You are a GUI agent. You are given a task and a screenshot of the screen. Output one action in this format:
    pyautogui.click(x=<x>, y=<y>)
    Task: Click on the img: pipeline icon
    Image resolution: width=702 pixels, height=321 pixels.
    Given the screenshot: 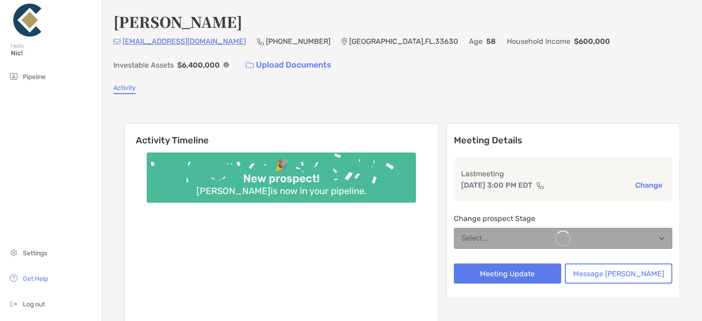 What is the action you would take?
    pyautogui.click(x=14, y=76)
    